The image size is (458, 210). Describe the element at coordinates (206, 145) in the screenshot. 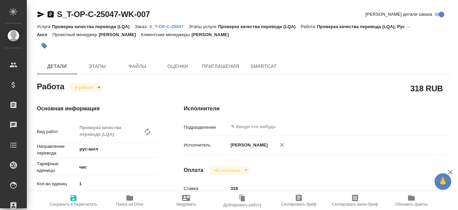

I see `p: Исполнитель` at that location.